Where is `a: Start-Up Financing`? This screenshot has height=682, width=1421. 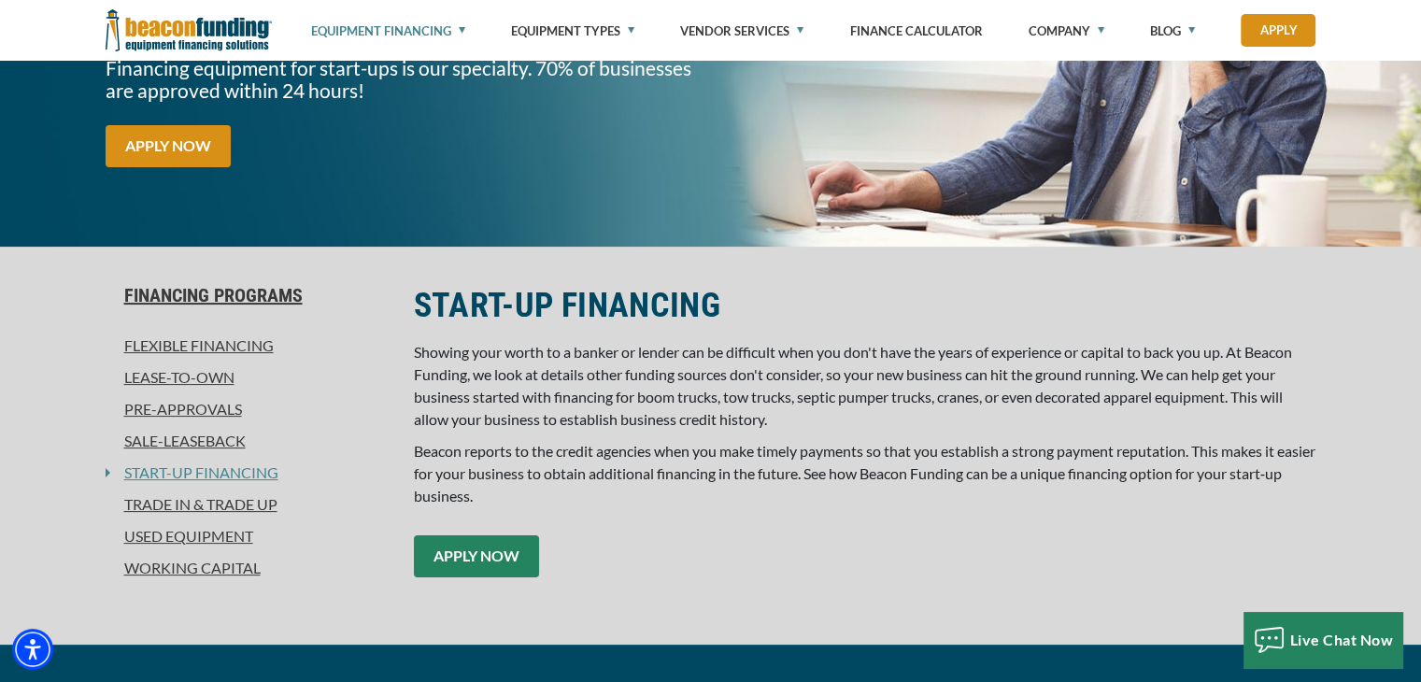 a: Start-Up Financing is located at coordinates (194, 473).